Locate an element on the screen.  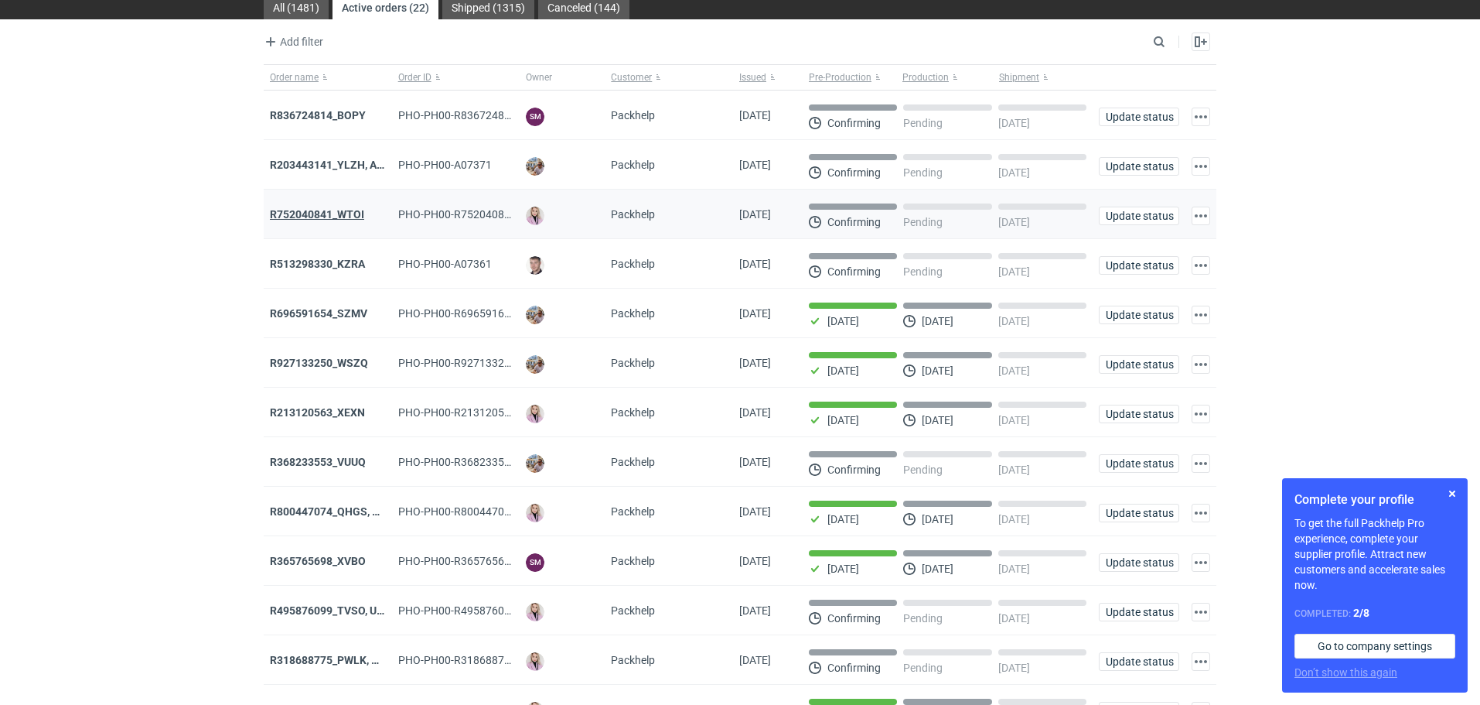
span: Order name is located at coordinates (294, 77).